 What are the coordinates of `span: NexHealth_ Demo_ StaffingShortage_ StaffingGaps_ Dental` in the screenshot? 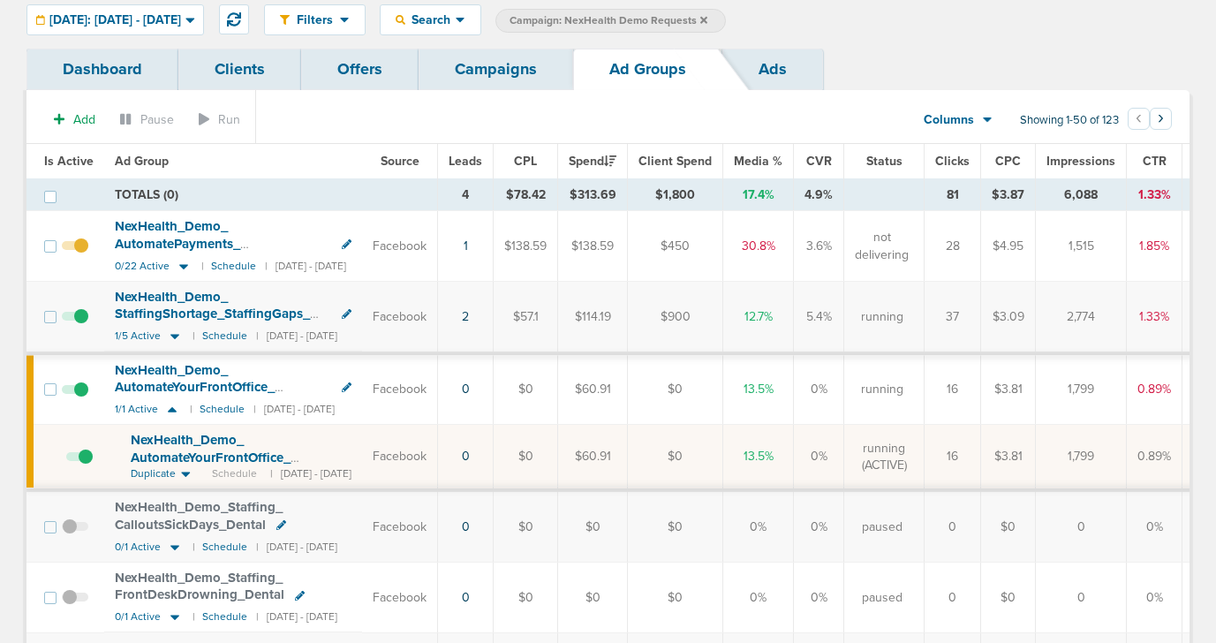 It's located at (212, 314).